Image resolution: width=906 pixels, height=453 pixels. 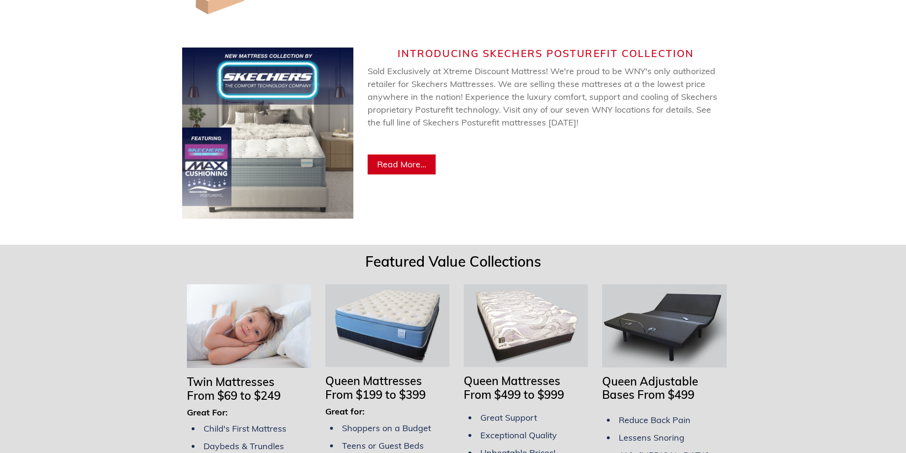 I want to click on a: Adjustable Bases Starting at $379, so click(x=664, y=326).